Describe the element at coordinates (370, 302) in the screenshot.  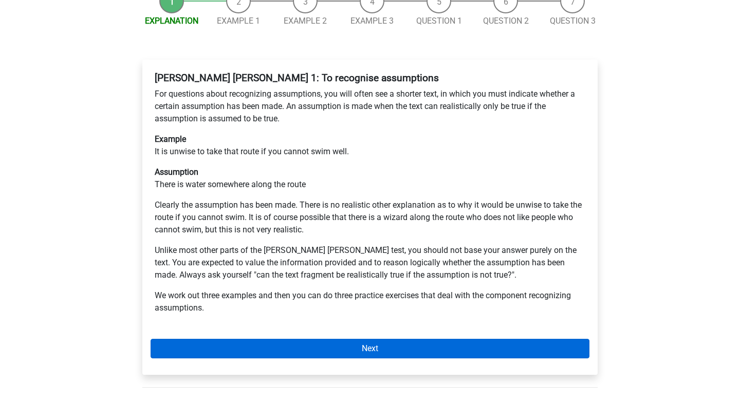
I see `p: We work out three examples and then you can do three practice exercises that deal with the compon...` at that location.